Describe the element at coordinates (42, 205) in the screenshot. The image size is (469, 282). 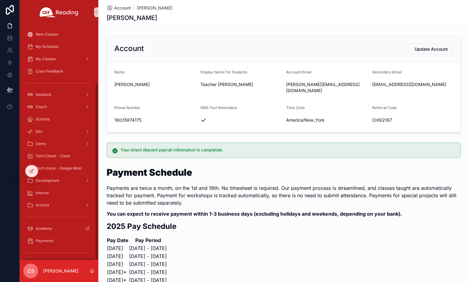
I see `span: Archive` at that location.